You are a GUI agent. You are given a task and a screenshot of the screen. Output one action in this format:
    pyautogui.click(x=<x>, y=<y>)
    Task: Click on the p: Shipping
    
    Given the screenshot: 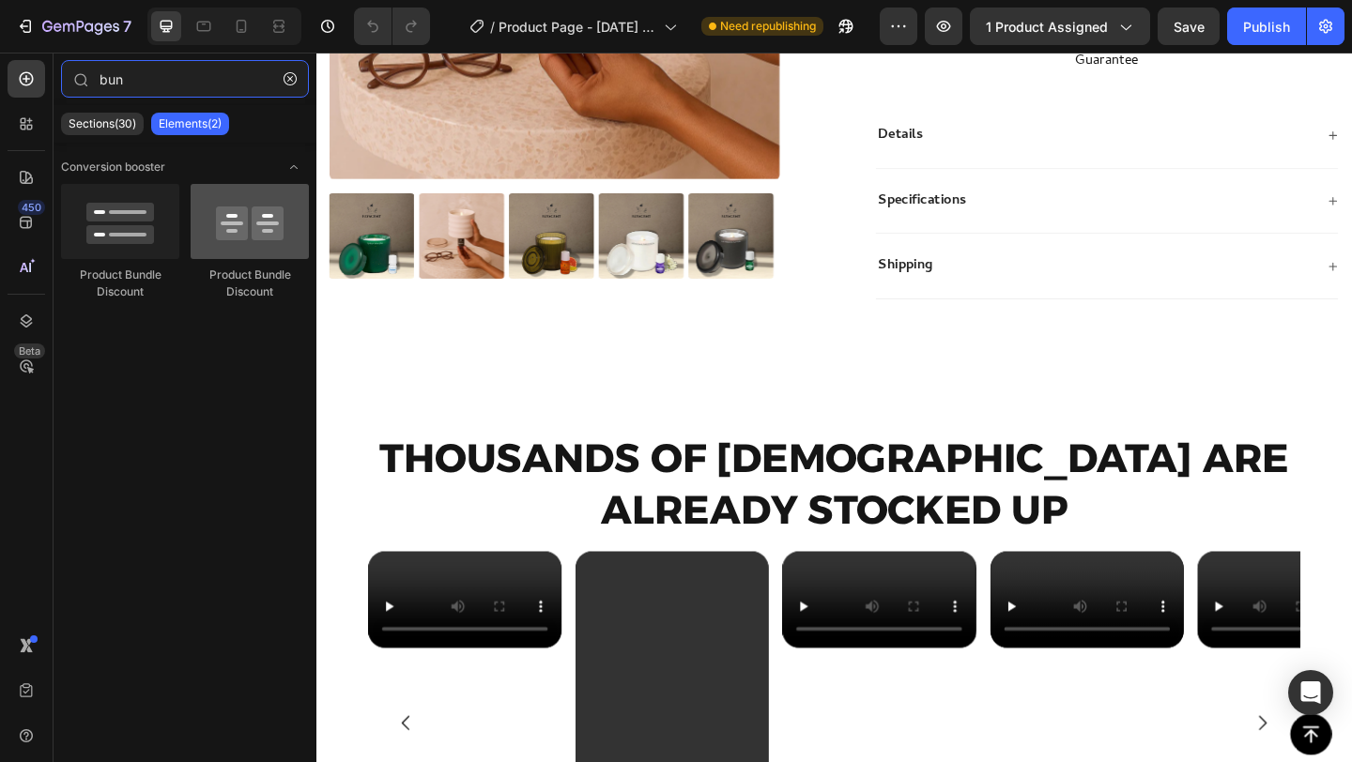 What is the action you would take?
    pyautogui.click(x=640, y=232)
    